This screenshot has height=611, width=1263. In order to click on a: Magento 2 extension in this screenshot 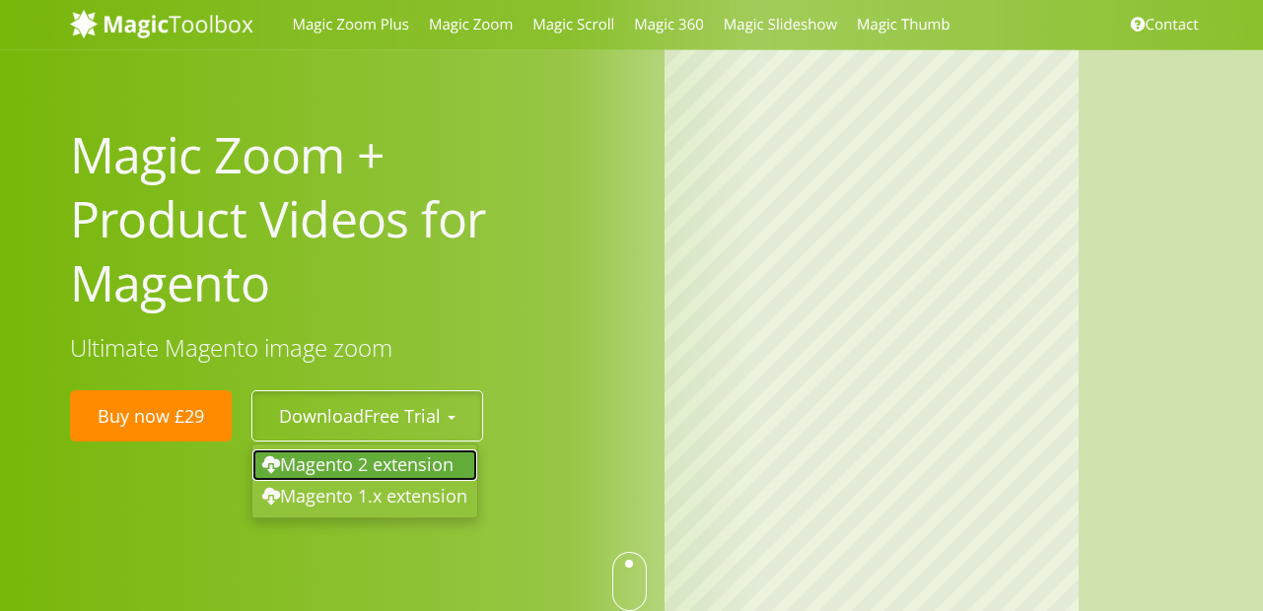, I will do `click(365, 465)`.